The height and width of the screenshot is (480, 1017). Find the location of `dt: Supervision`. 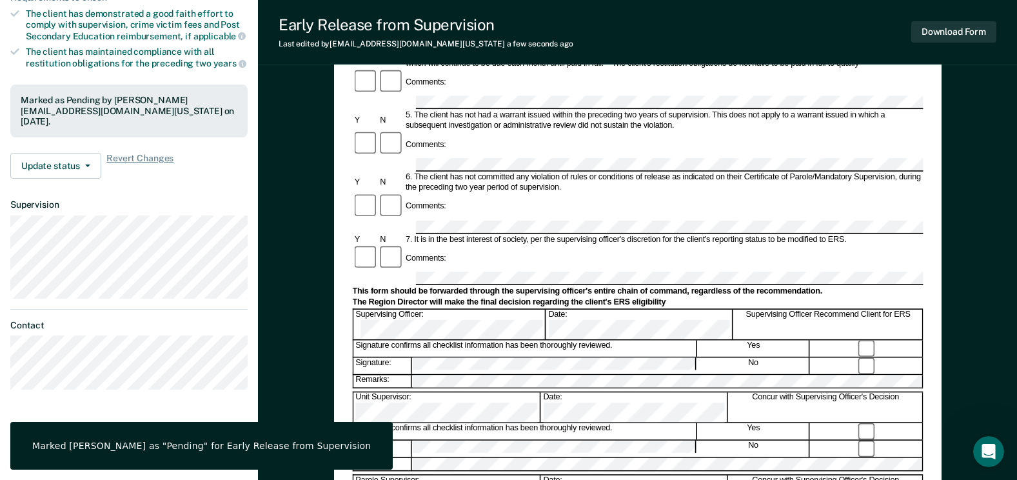

dt: Supervision is located at coordinates (129, 204).